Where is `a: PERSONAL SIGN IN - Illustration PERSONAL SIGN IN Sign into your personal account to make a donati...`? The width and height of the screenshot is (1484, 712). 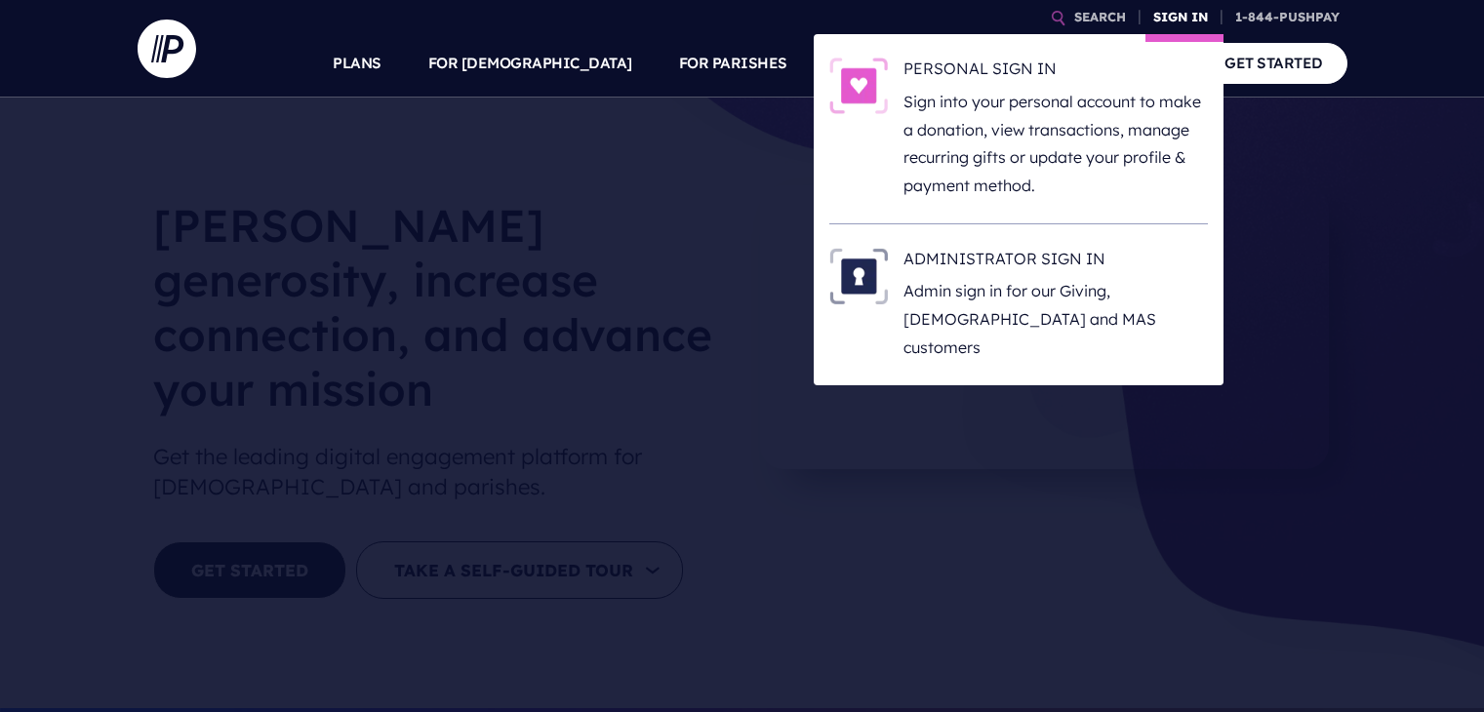
a: PERSONAL SIGN IN - Illustration PERSONAL SIGN IN Sign into your personal account to make a donati... is located at coordinates (1019, 129).